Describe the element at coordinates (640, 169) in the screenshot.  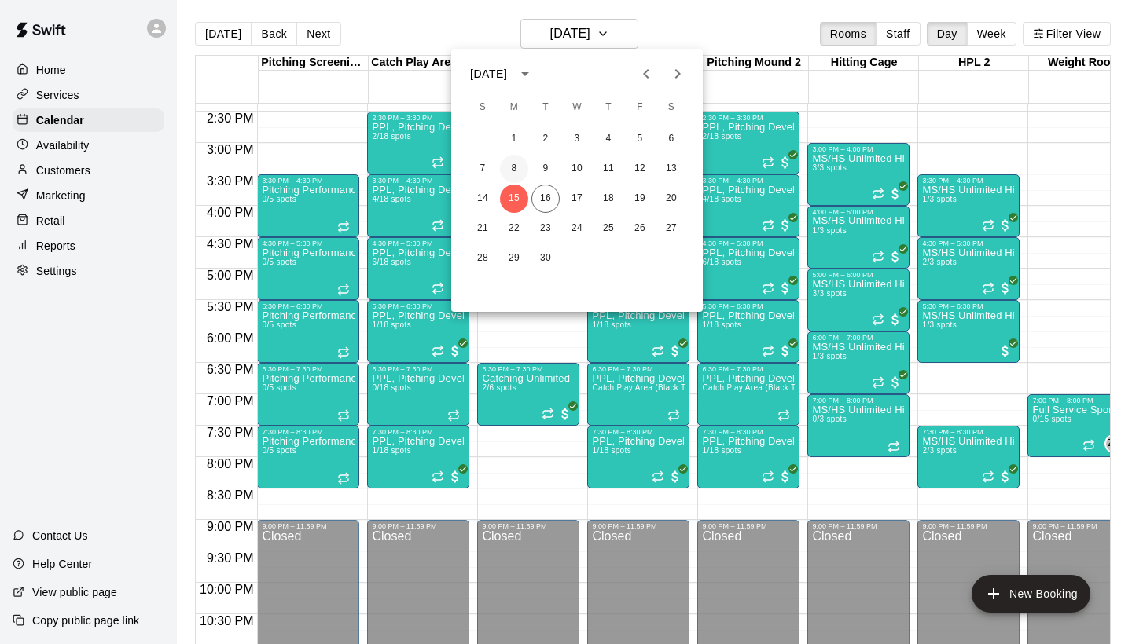
I see `button: 12` at that location.